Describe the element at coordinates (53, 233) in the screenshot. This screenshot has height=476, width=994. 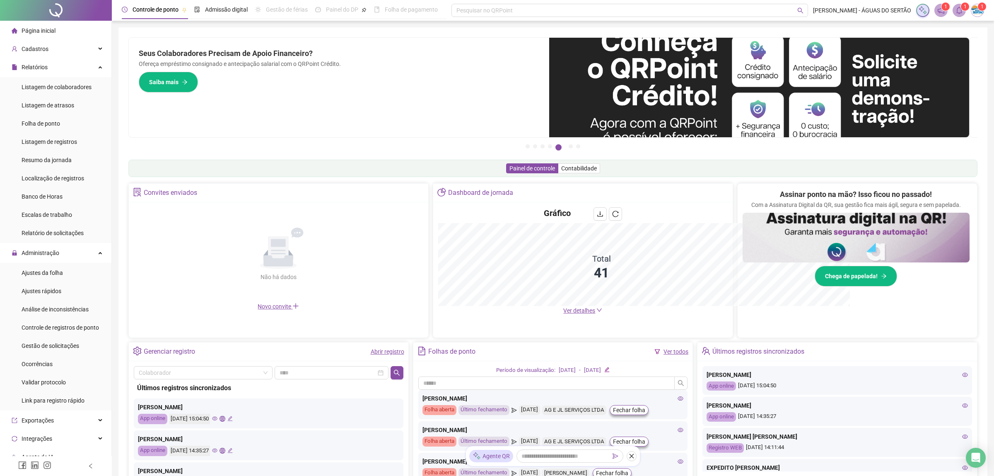
I see `span: Relatório de solicitações` at that location.